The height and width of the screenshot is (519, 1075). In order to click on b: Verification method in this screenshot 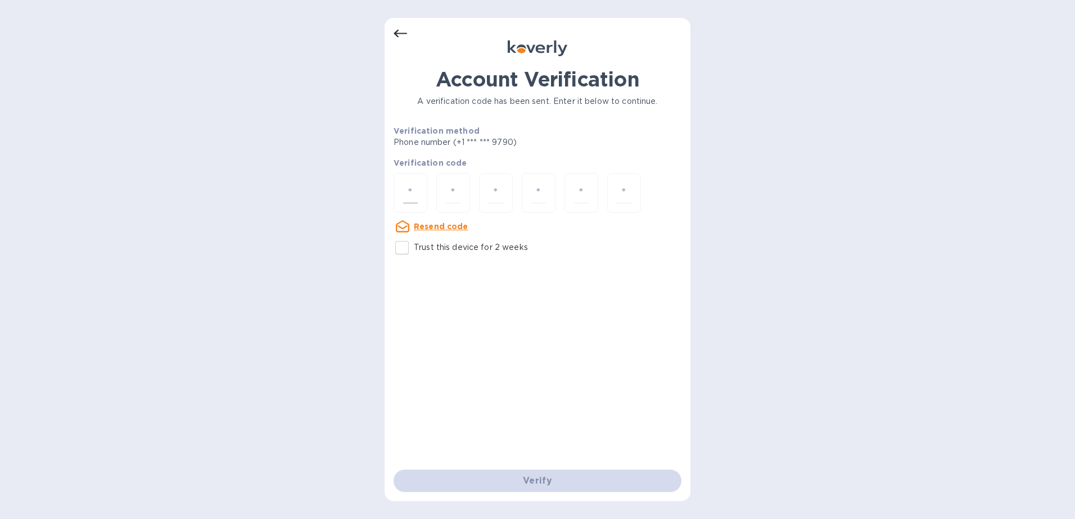, I will do `click(436, 131)`.